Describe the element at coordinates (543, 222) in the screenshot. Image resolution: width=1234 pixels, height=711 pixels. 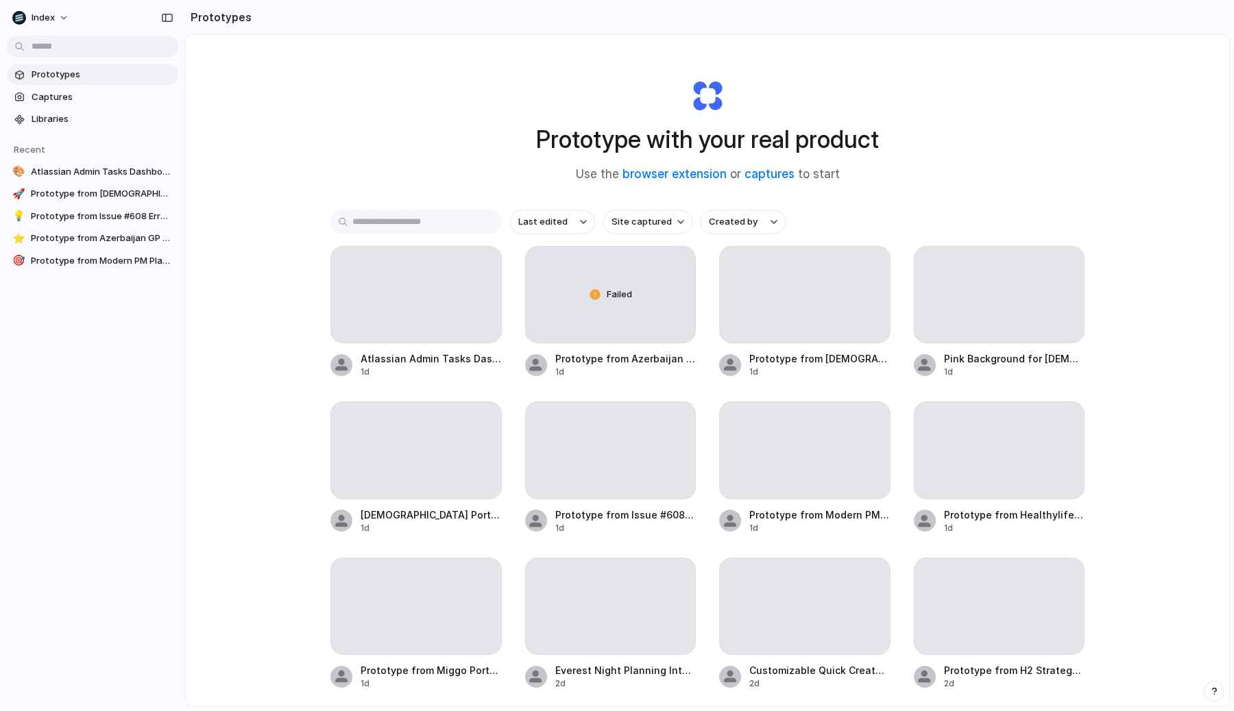
I see `span: Last edited` at that location.